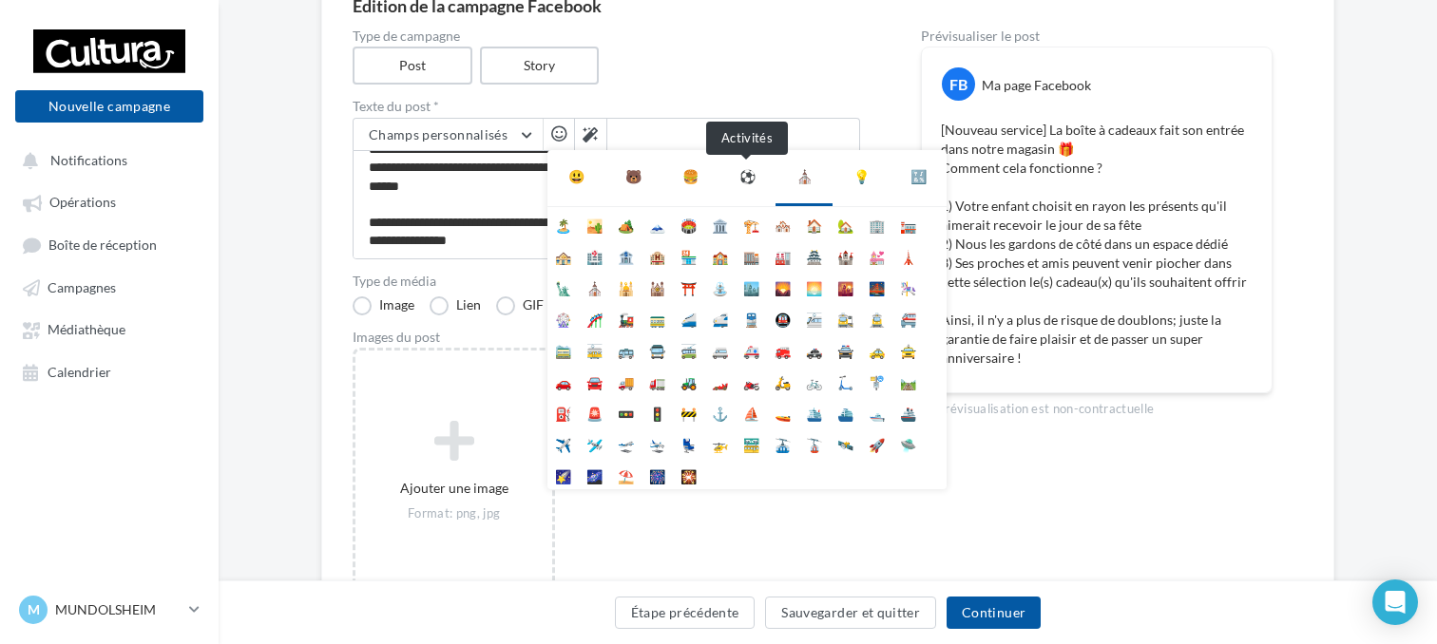  What do you see at coordinates (747, 138) in the screenshot?
I see `div: Activités` at bounding box center [747, 138].